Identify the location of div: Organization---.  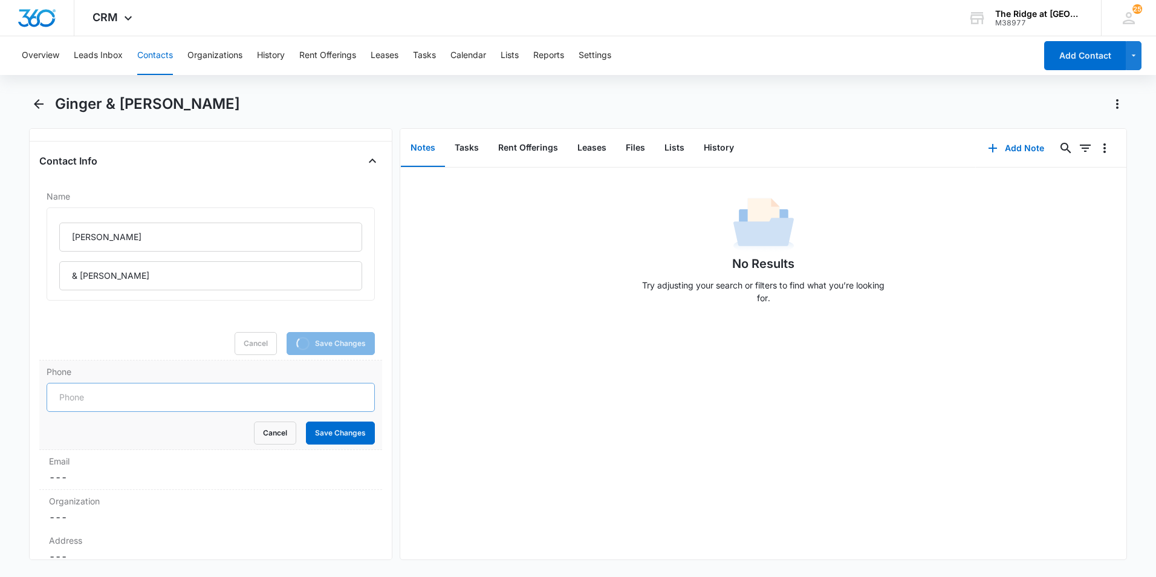
(210, 509).